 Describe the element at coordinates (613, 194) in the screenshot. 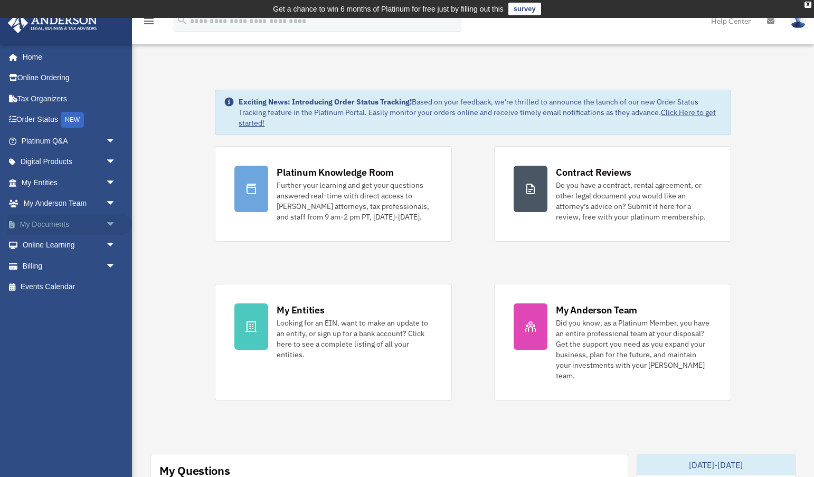

I see `a: Contract Reviews Do you have a contract, rental agreement, or other legal document you would like...` at that location.